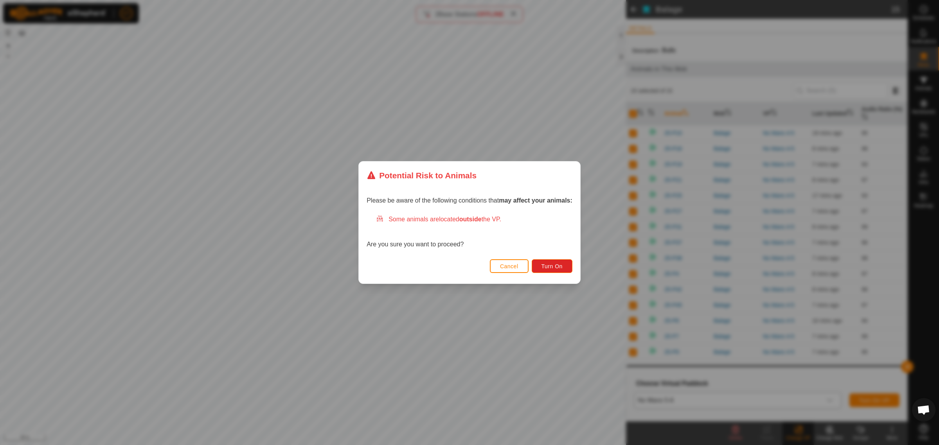 The width and height of the screenshot is (939, 445). What do you see at coordinates (470, 219) in the screenshot?
I see `strong: outside` at bounding box center [470, 219].